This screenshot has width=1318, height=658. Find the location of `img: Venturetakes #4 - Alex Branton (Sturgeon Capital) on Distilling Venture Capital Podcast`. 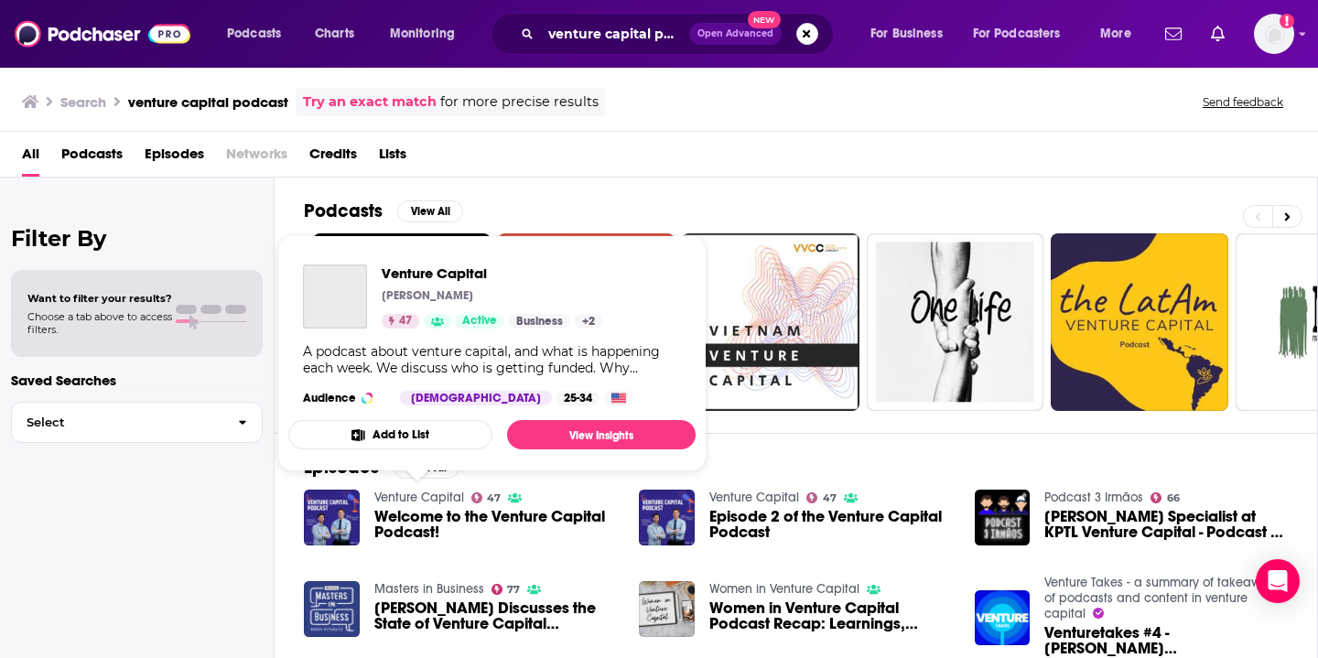

img: Venturetakes #4 - Alex Branton (Sturgeon Capital) on Distilling Venture Capital Podcast is located at coordinates (1002, 618).